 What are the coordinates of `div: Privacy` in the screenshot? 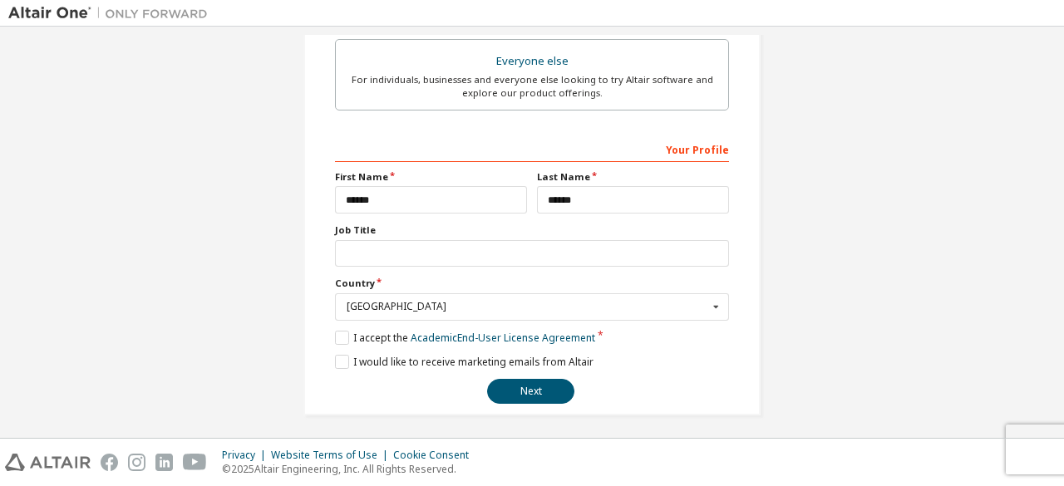 It's located at (246, 456).